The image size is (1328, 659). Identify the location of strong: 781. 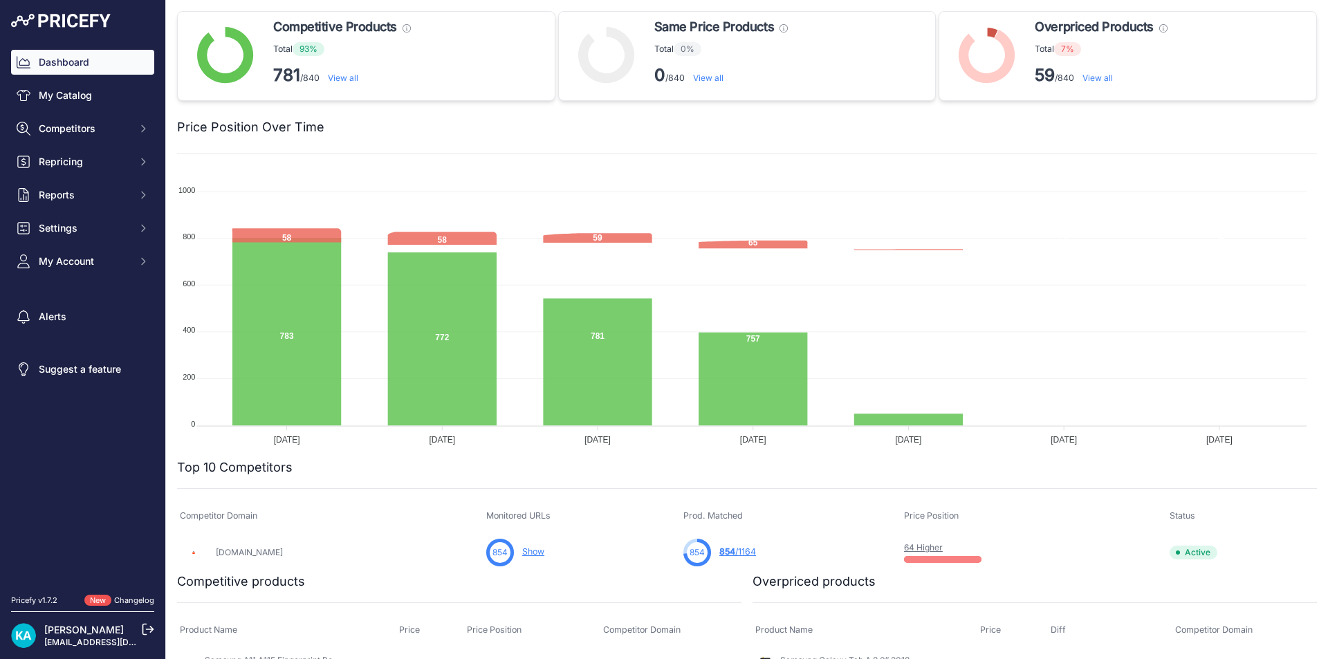
(286, 75).